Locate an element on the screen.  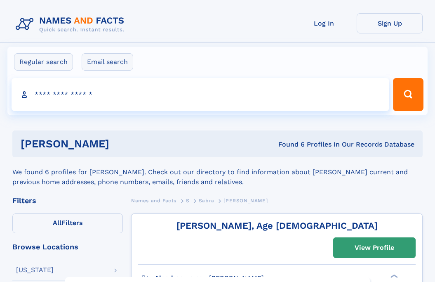
a: Sabra is located at coordinates (207, 200).